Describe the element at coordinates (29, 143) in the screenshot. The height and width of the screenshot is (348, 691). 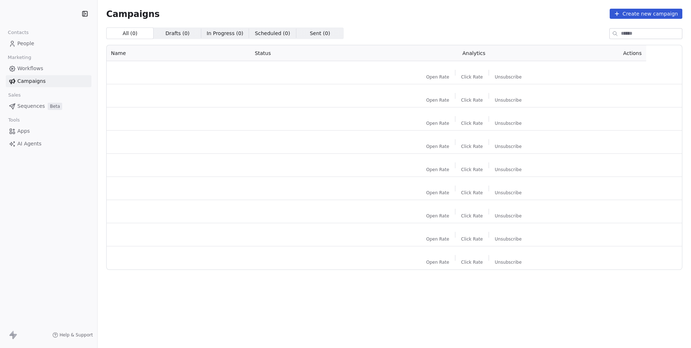
I see `span: AI Agents` at that location.